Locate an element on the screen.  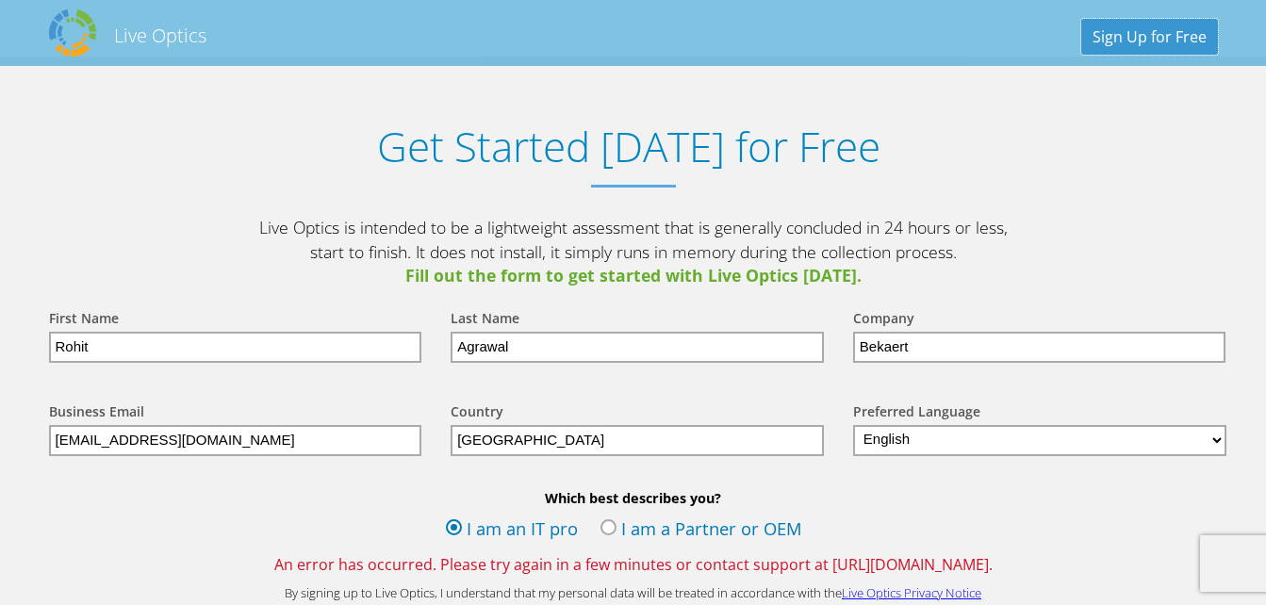
a: Sign Up for Free is located at coordinates (1149, 37).